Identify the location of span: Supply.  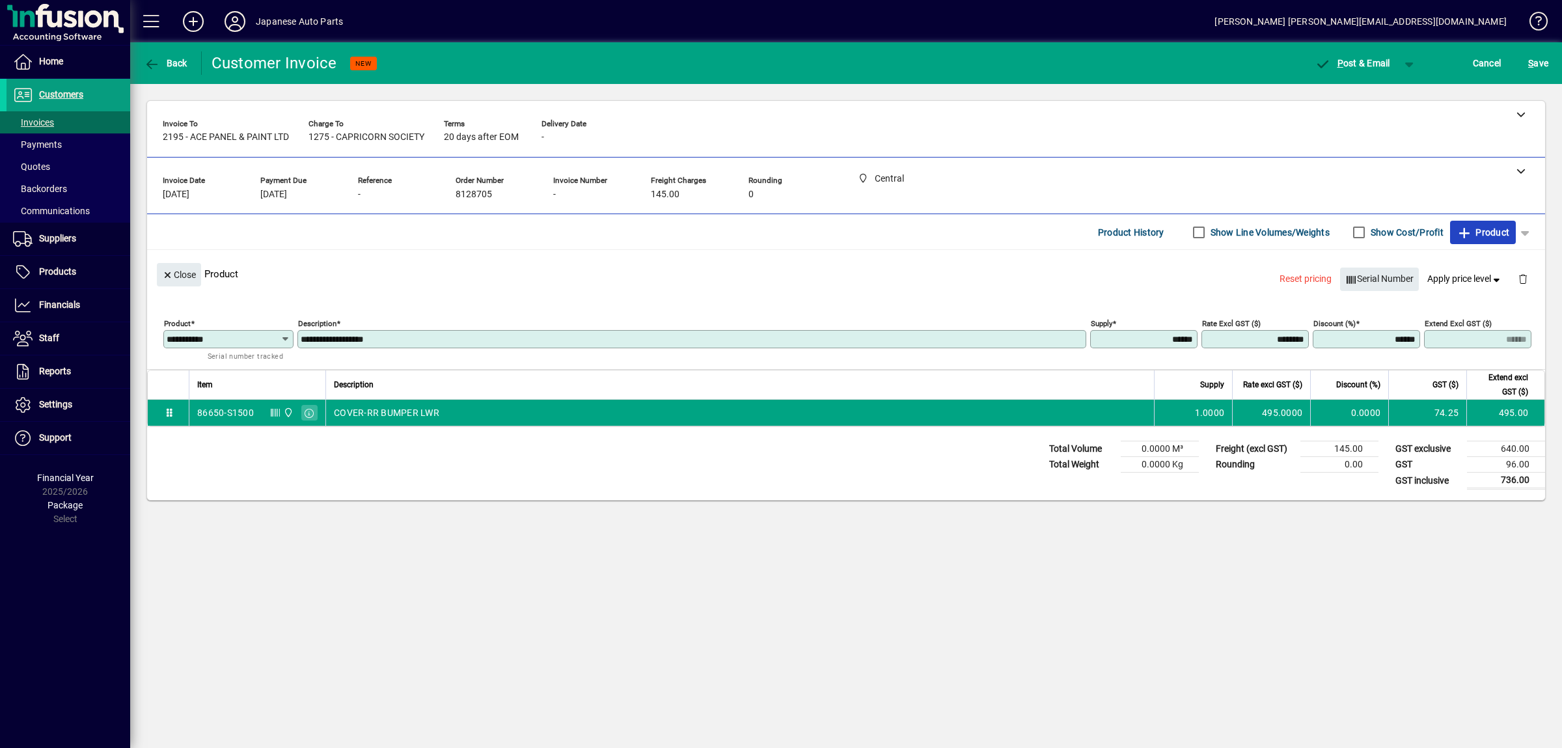
(1212, 385).